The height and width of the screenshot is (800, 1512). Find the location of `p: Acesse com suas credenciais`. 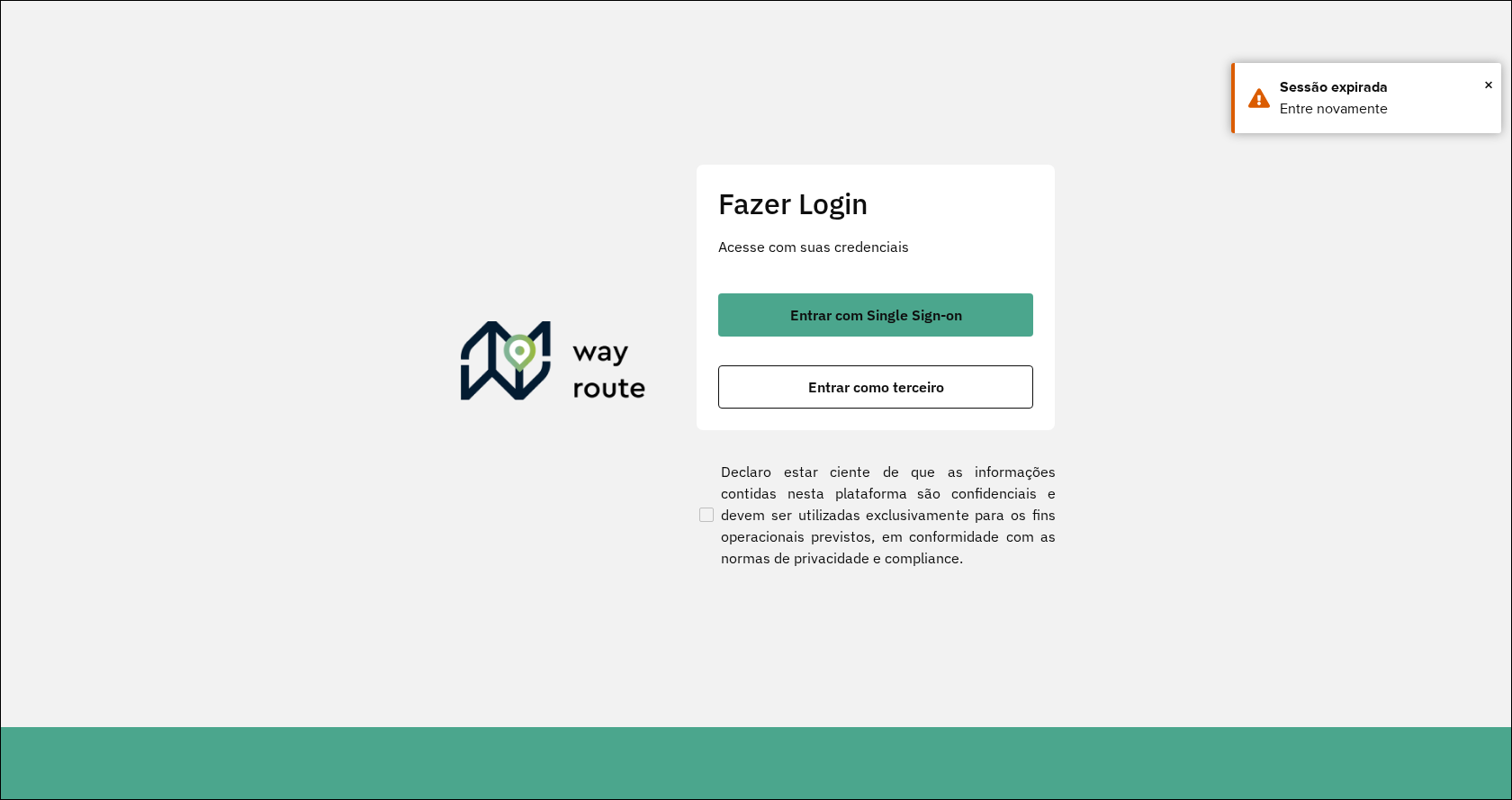

p: Acesse com suas credenciais is located at coordinates (875, 247).